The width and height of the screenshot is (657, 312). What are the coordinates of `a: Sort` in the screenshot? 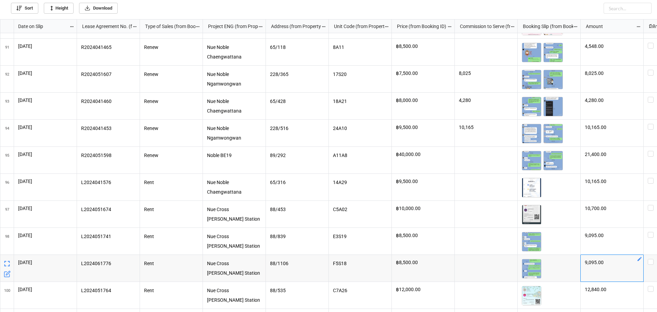 It's located at (25, 8).